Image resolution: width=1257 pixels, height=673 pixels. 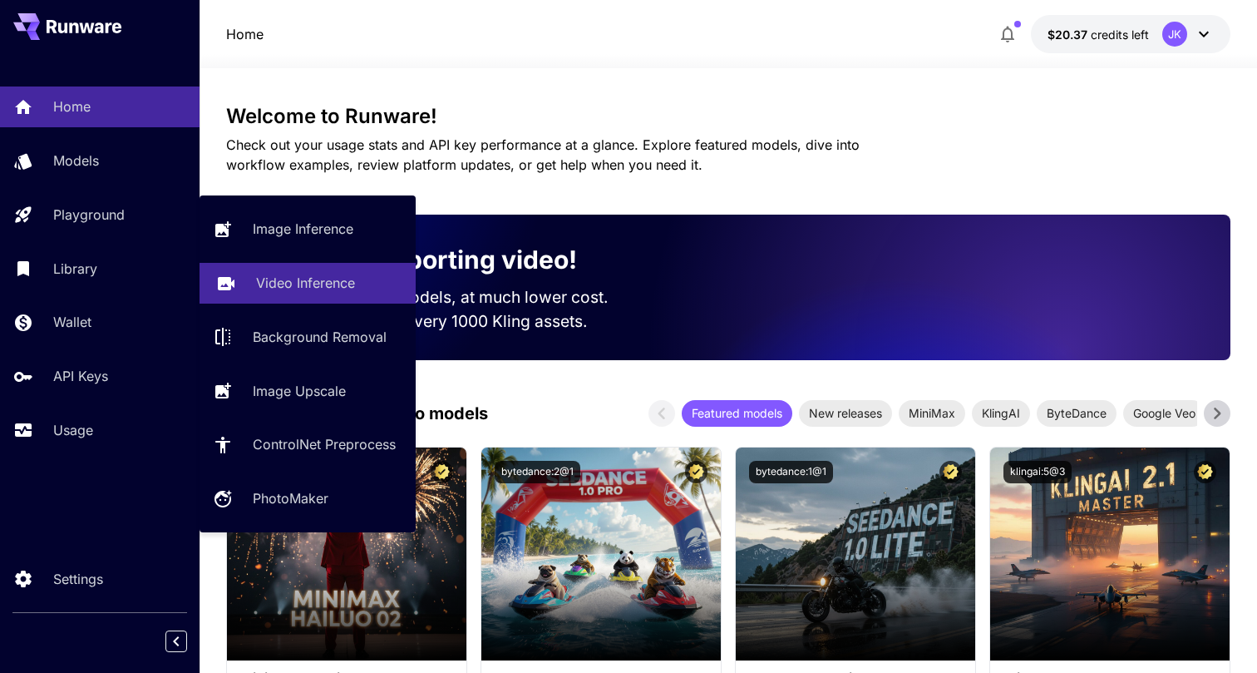 I want to click on p: ControlNet Preprocess, so click(x=324, y=444).